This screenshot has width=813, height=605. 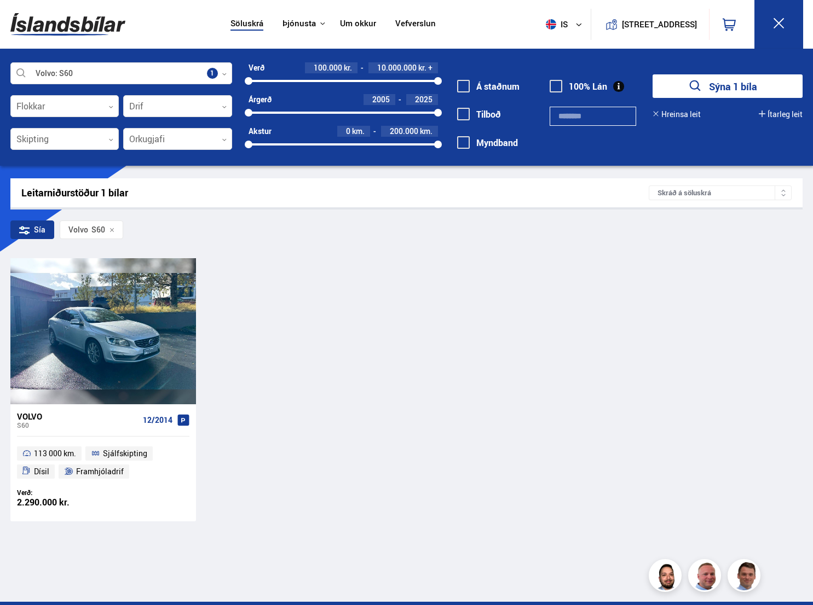 What do you see at coordinates (260, 100) in the screenshot?
I see `div: Árgerð` at bounding box center [260, 100].